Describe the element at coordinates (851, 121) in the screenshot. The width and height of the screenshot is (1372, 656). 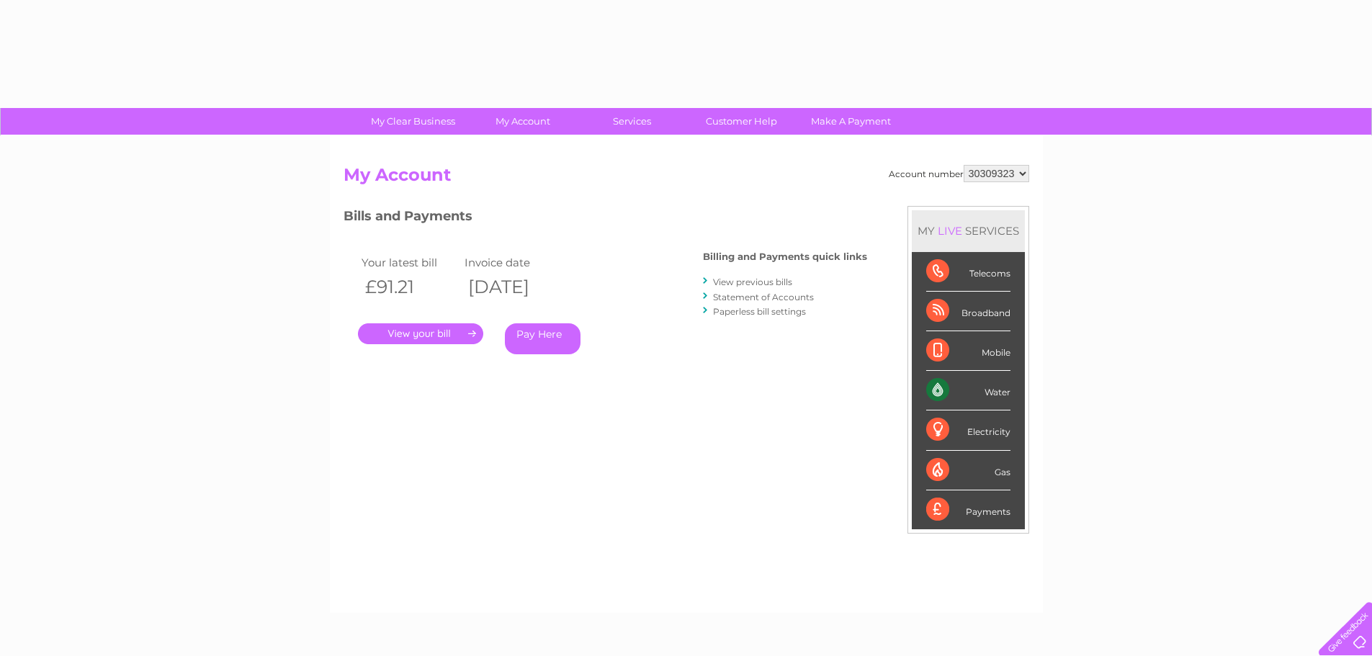
I see `a: Make A Payment` at that location.